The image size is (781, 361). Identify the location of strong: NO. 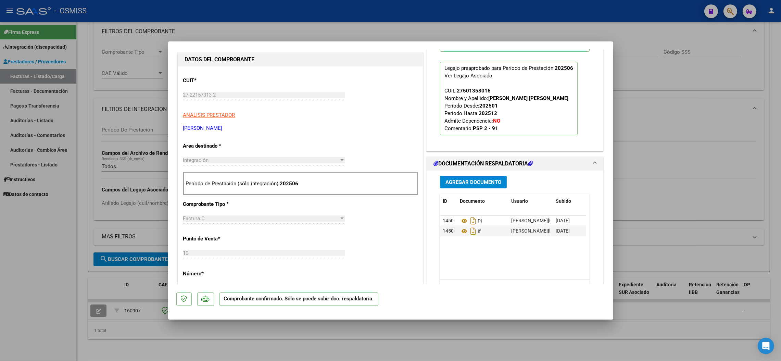
(496, 121).